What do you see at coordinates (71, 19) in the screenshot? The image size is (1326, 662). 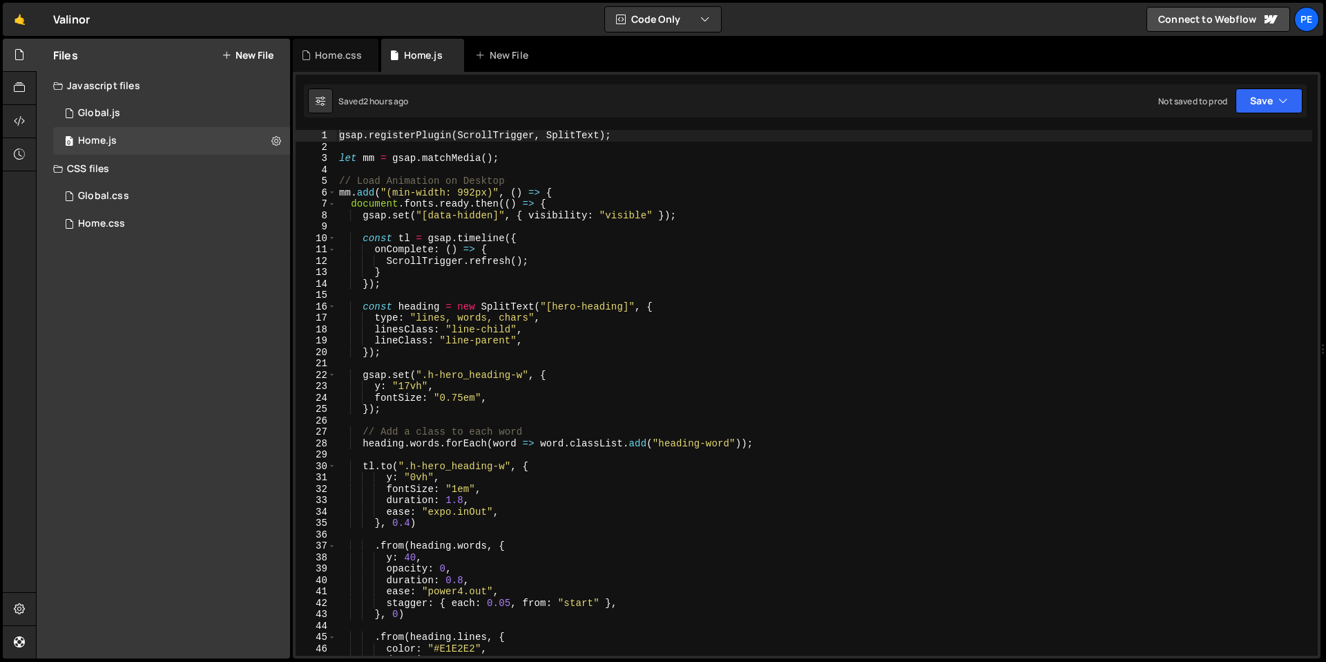 I see `div: Valinor` at bounding box center [71, 19].